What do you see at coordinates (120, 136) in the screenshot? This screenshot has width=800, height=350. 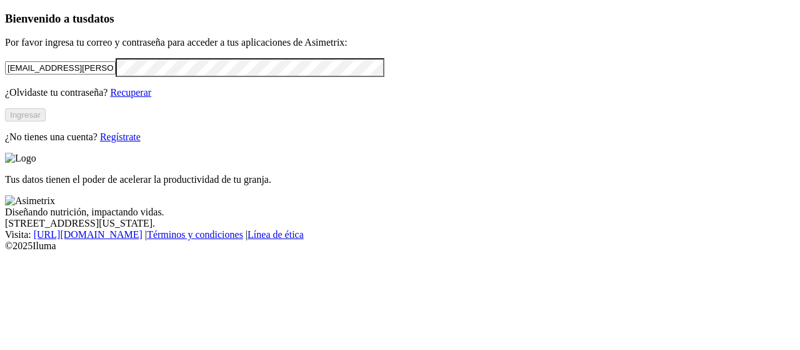 I see `a: Regístrate` at bounding box center [120, 136].